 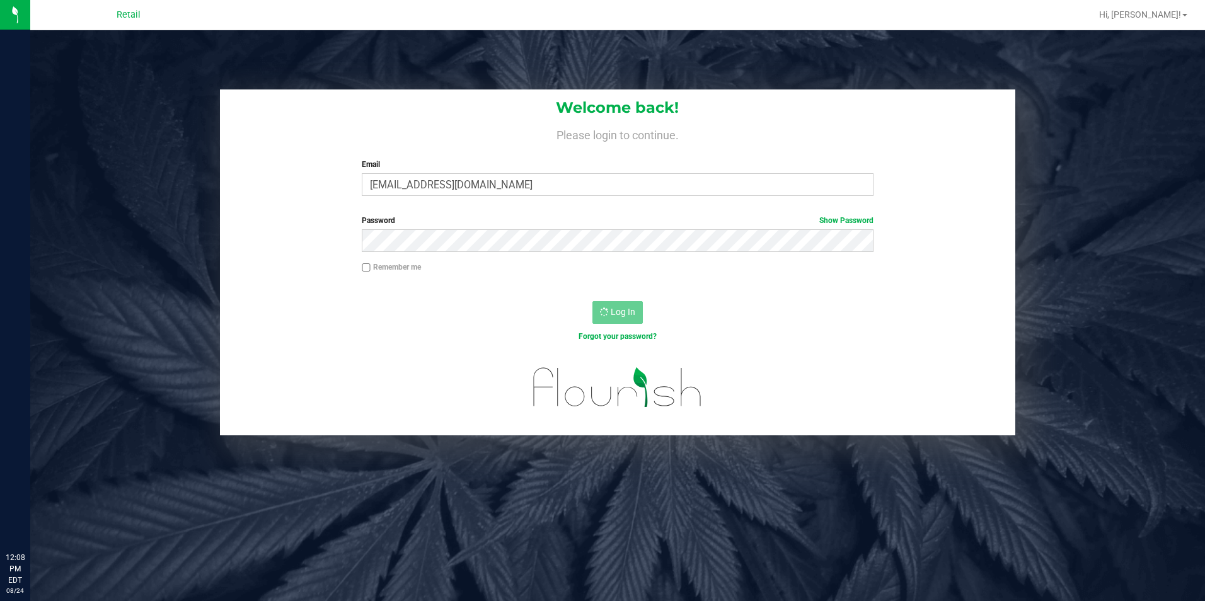 I want to click on input: Remember me, so click(x=366, y=268).